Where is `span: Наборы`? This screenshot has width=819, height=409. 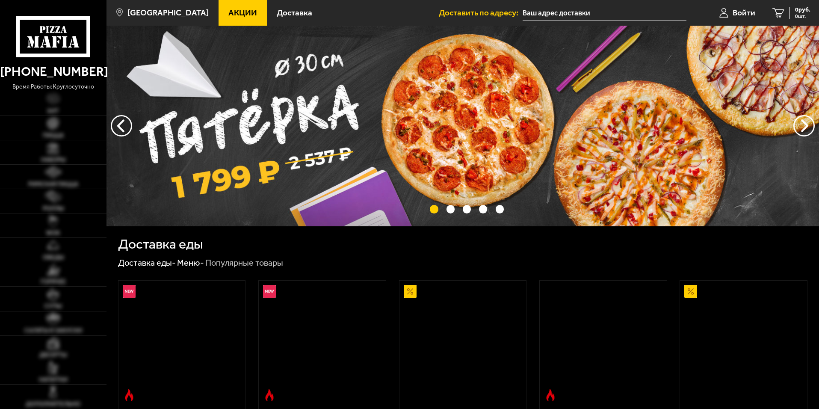 span: Наборы is located at coordinates (53, 160).